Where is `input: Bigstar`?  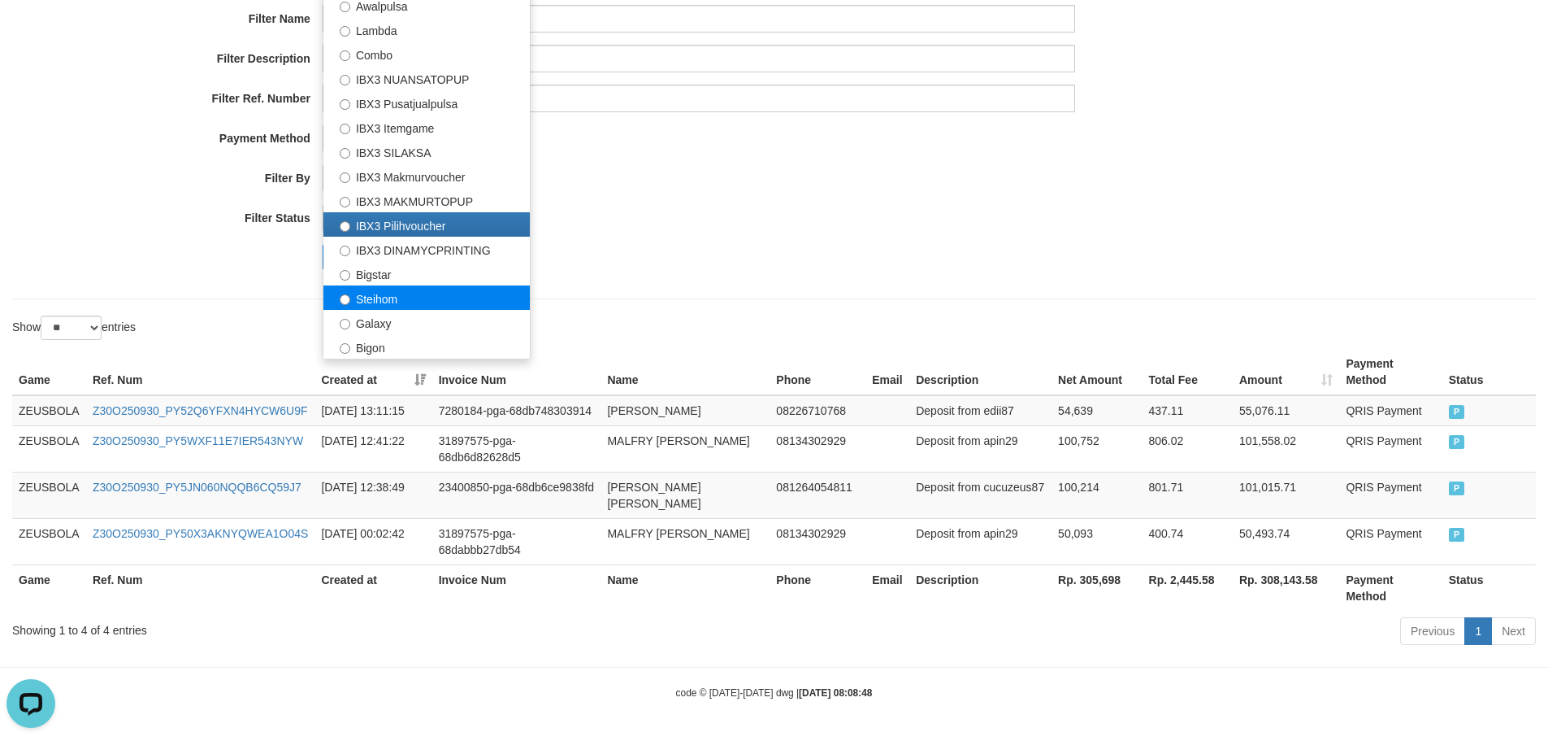
input: Bigstar is located at coordinates (345, 275).